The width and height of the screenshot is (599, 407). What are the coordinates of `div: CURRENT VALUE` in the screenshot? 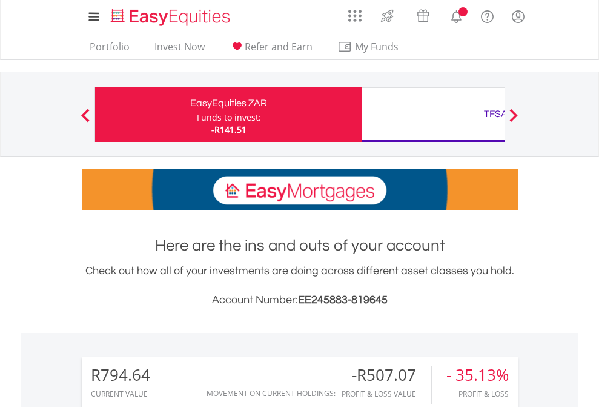 It's located at (121, 393).